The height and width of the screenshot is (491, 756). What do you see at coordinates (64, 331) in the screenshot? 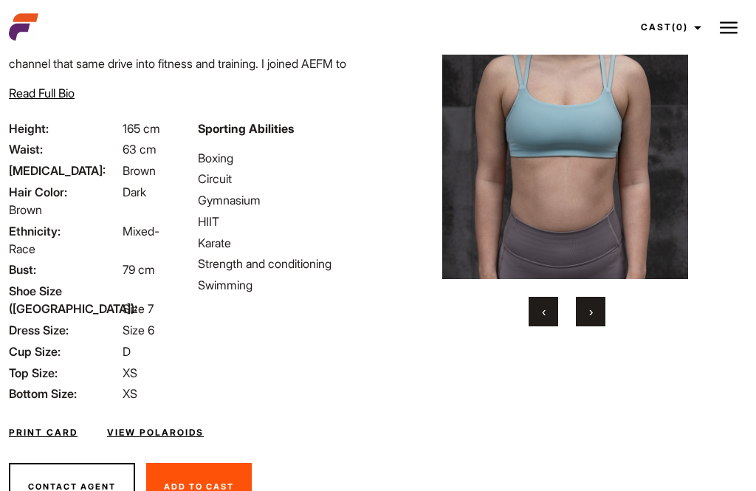
I see `span: Dress Size:` at bounding box center [64, 331].